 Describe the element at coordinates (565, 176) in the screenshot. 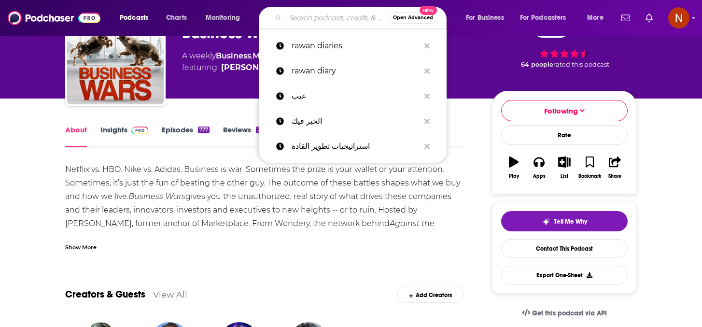

I see `div: List` at that location.